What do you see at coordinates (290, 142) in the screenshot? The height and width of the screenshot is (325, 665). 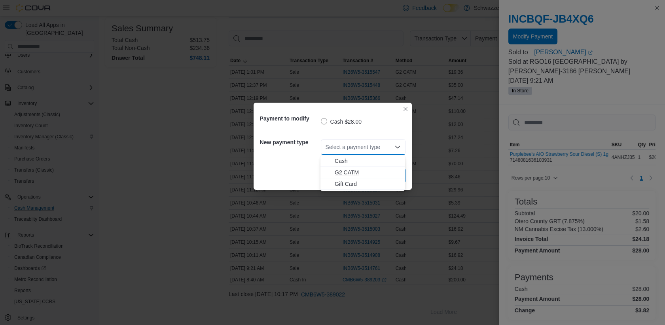 I see `h5: New payment type` at bounding box center [290, 142].